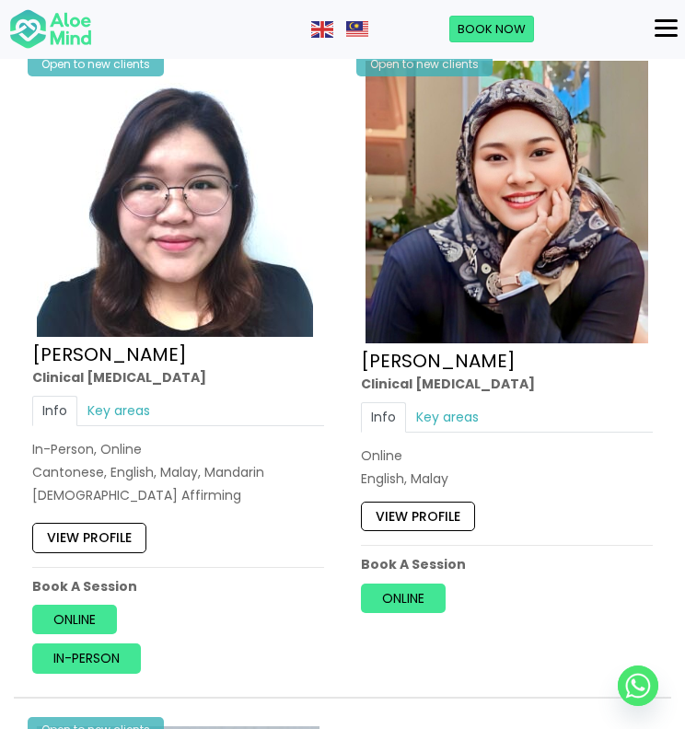 This screenshot has width=685, height=729. What do you see at coordinates (506, 455) in the screenshot?
I see `div: Online` at bounding box center [506, 455].